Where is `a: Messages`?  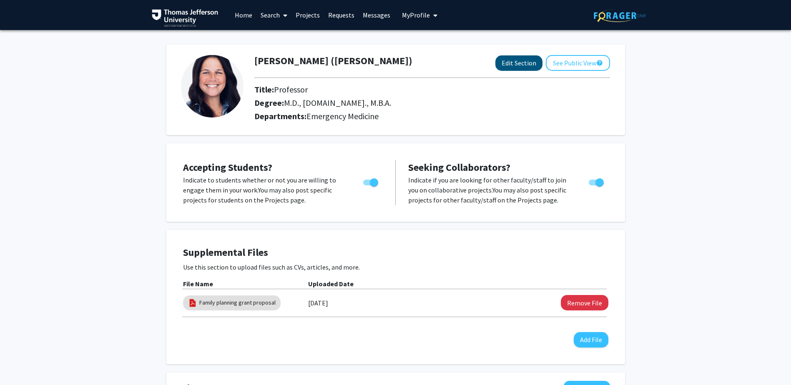
a: Messages is located at coordinates (377, 15).